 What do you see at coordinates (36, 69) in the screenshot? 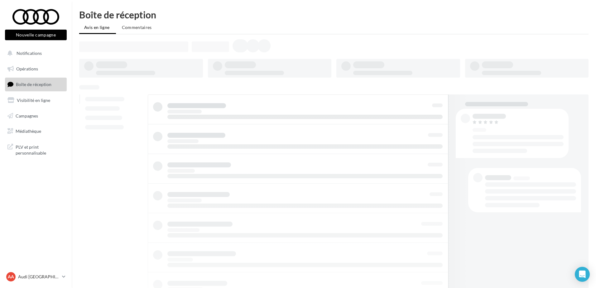
I see `a: Opérations` at bounding box center [36, 69].